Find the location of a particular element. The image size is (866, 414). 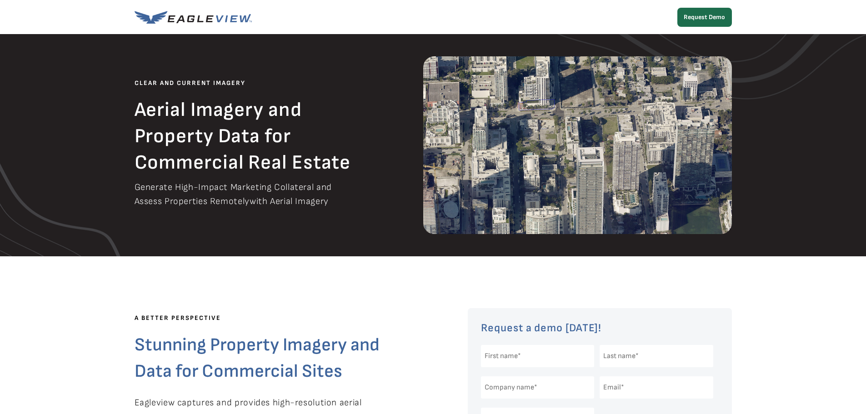

span: Aerial Imagery and Property Data for Commercial Real Estate is located at coordinates (243, 136).